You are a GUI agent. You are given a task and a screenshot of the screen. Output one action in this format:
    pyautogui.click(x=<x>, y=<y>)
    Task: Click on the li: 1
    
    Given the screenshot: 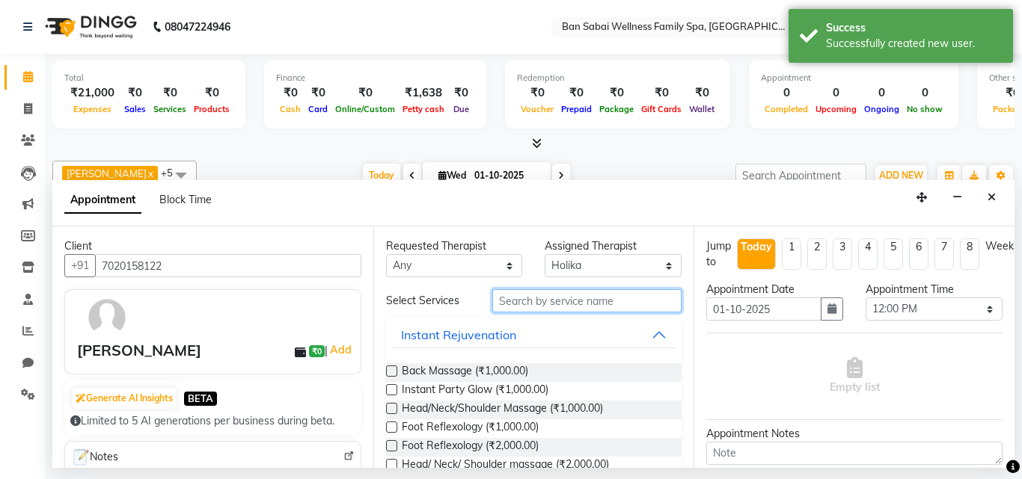 What is the action you would take?
    pyautogui.click(x=791, y=254)
    